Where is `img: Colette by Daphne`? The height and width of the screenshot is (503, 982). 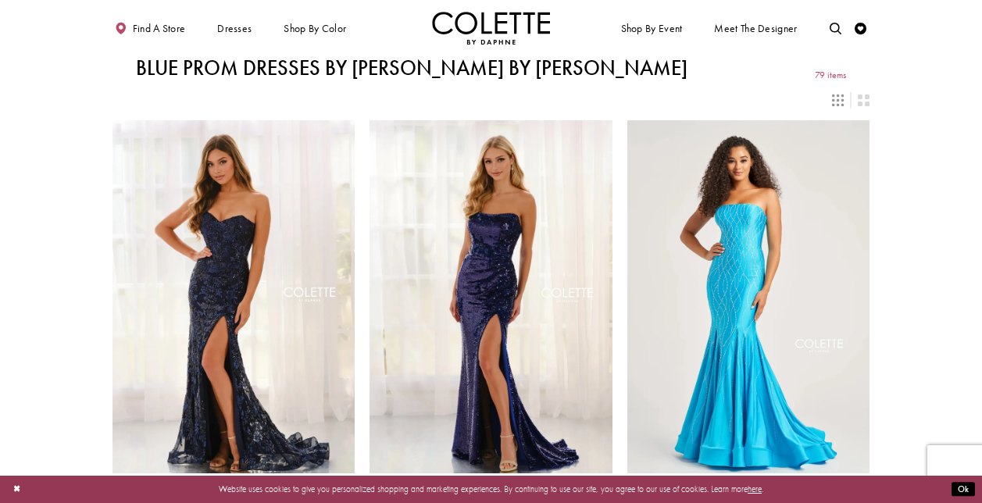
img: Colette by Daphne is located at coordinates (491, 28).